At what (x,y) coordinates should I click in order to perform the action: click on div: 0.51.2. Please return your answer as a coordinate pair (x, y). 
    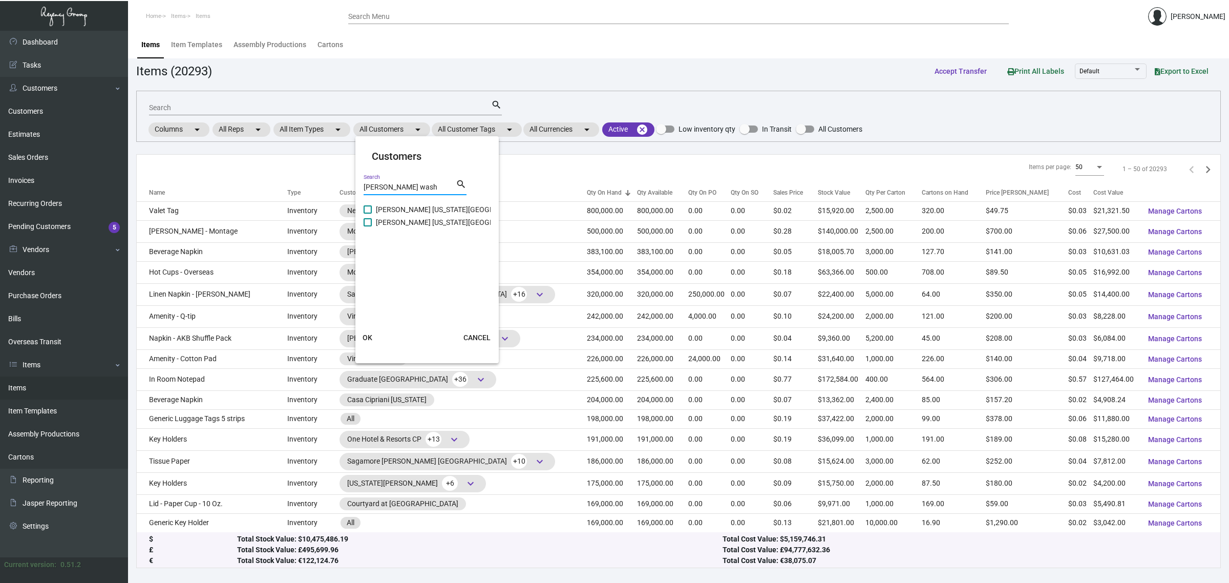
    Looking at the image, I should click on (71, 564).